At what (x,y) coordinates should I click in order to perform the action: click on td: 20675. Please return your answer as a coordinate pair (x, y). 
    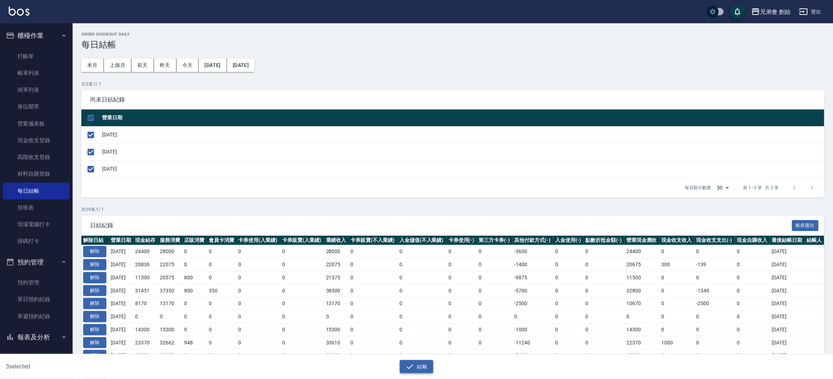
    Looking at the image, I should click on (642, 264).